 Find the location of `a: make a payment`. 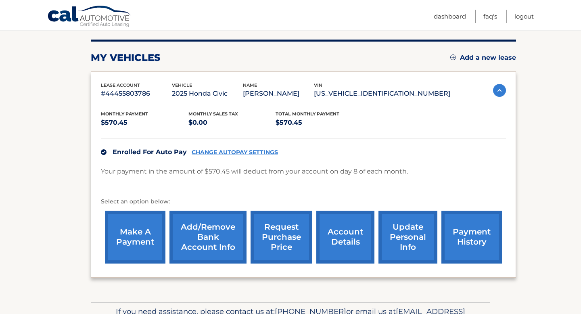

a: make a payment is located at coordinates (135, 237).